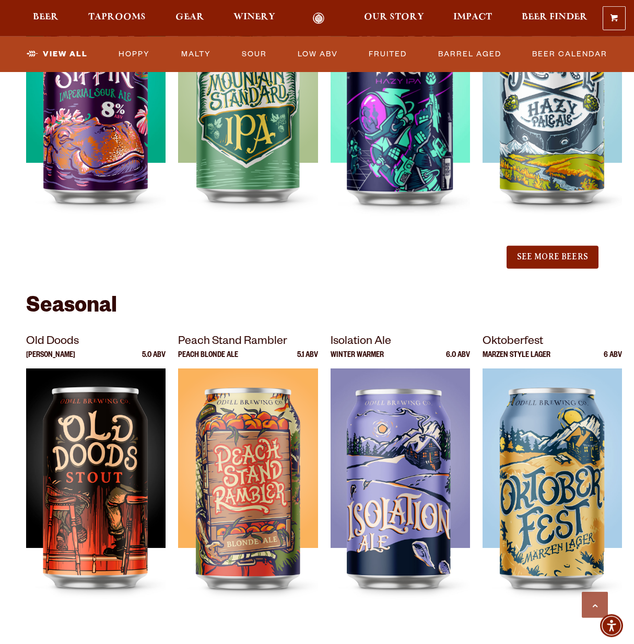  I want to click on p: Oktoberfest, so click(552, 342).